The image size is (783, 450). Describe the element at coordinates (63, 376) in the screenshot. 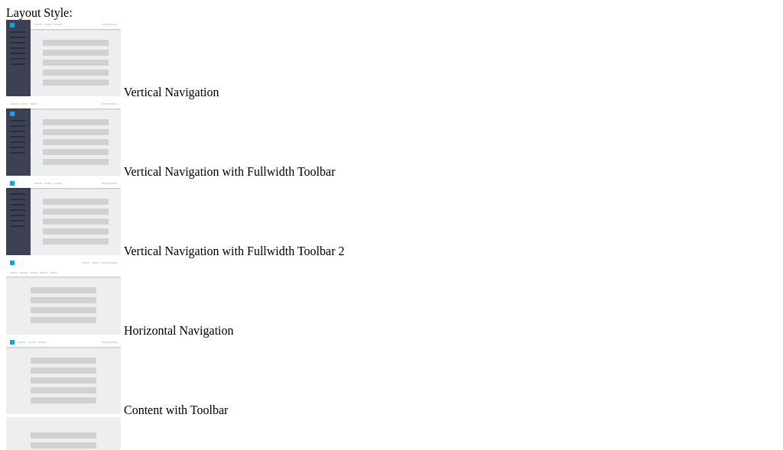

I see `img: content-with-toolbar.jpg` at that location.